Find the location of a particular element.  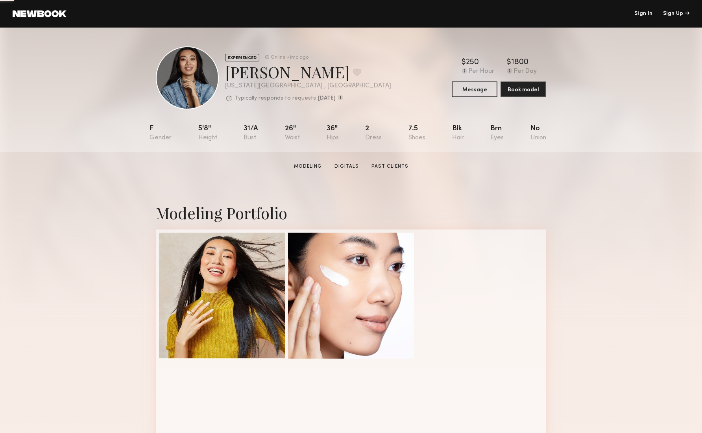

div: Per Day is located at coordinates (525, 72).